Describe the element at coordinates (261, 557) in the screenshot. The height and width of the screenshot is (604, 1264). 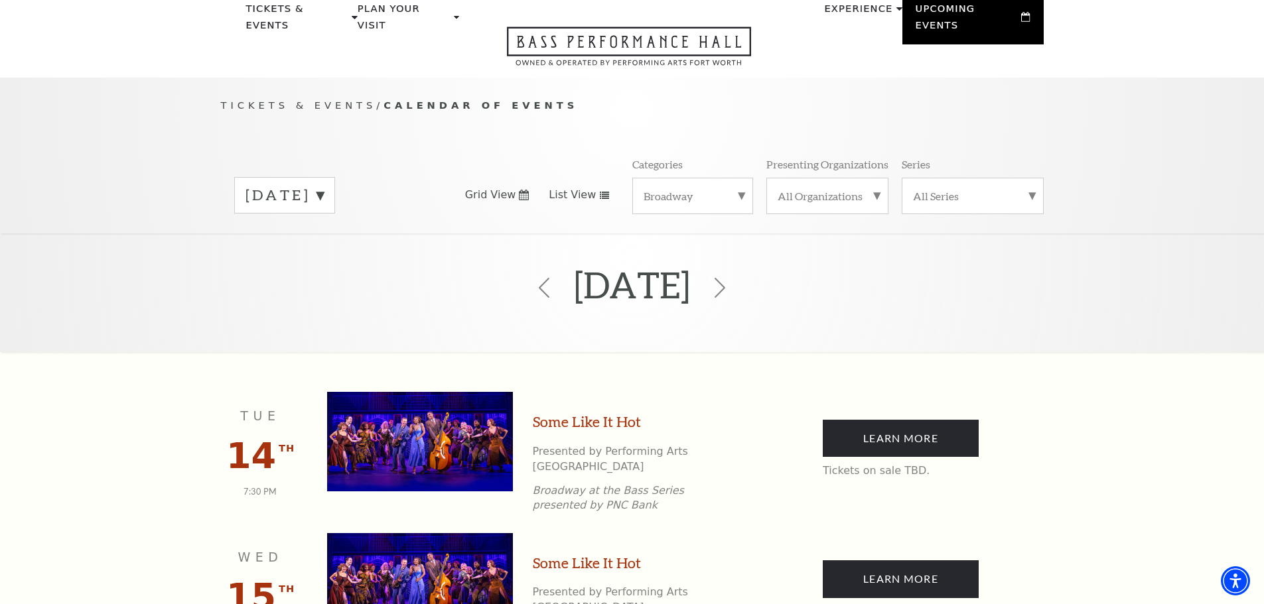
I see `p: Wed` at that location.